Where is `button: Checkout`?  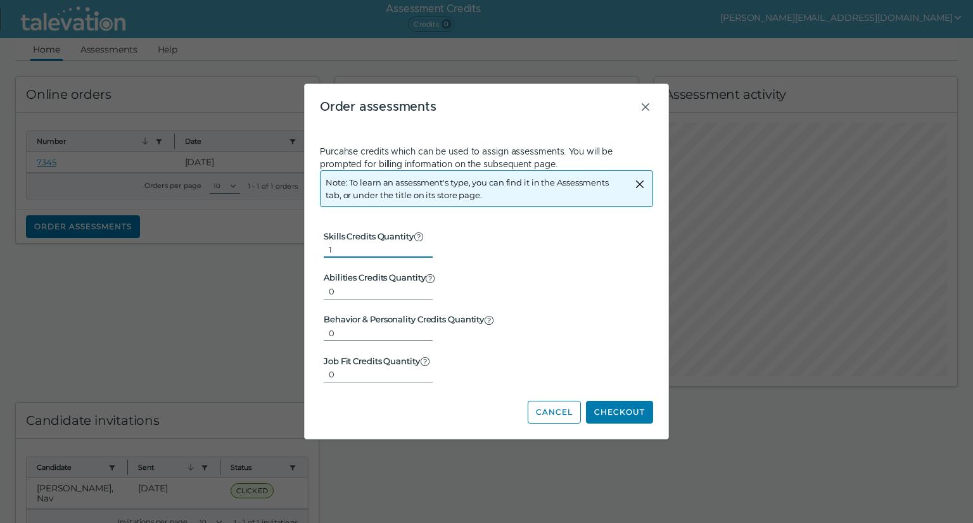
button: Checkout is located at coordinates (620, 413).